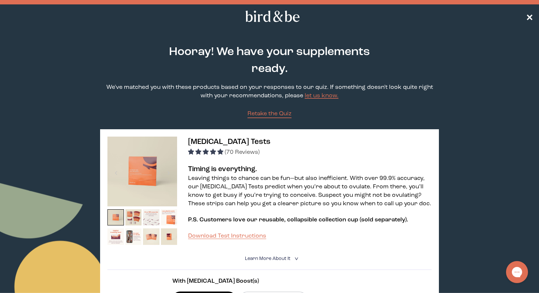  Describe the element at coordinates (269, 114) in the screenshot. I see `a: Retake the Quiz` at that location.